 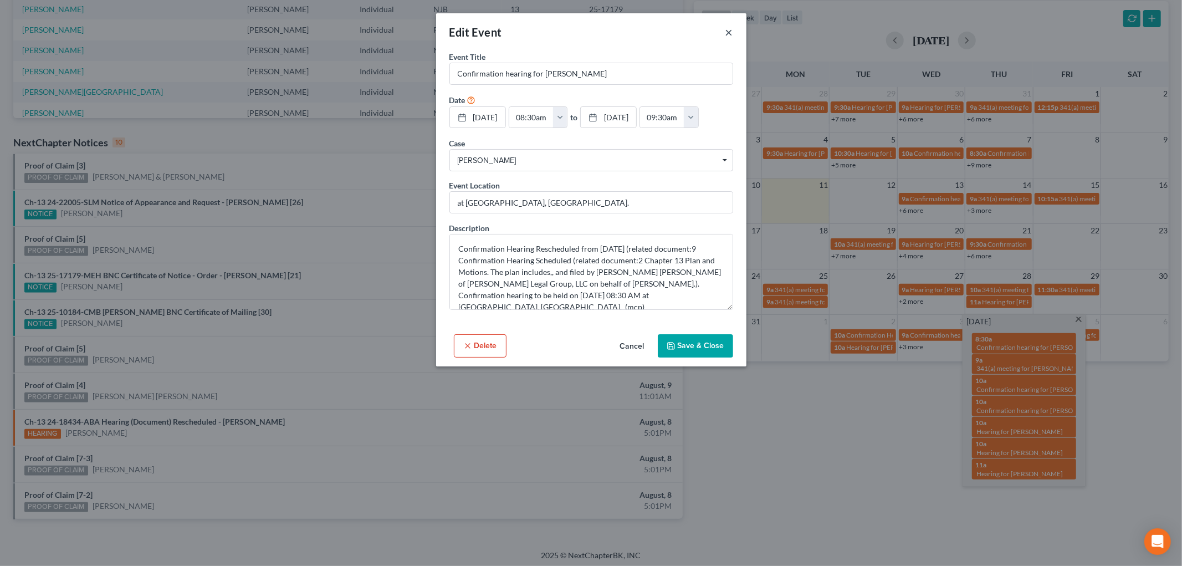 I want to click on button: Save & Close, so click(x=695, y=346).